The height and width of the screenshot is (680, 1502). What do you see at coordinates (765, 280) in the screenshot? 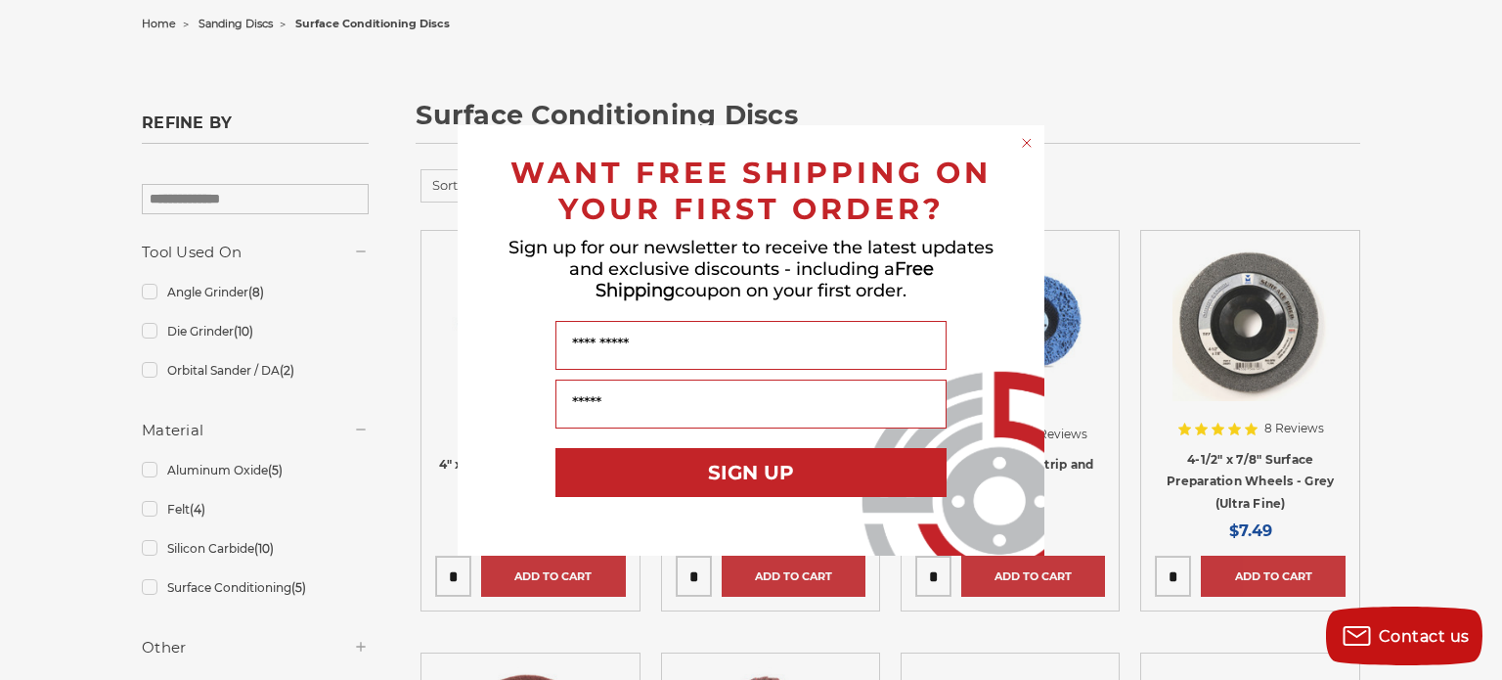
I see `span: Free Shipping` at bounding box center [765, 280].